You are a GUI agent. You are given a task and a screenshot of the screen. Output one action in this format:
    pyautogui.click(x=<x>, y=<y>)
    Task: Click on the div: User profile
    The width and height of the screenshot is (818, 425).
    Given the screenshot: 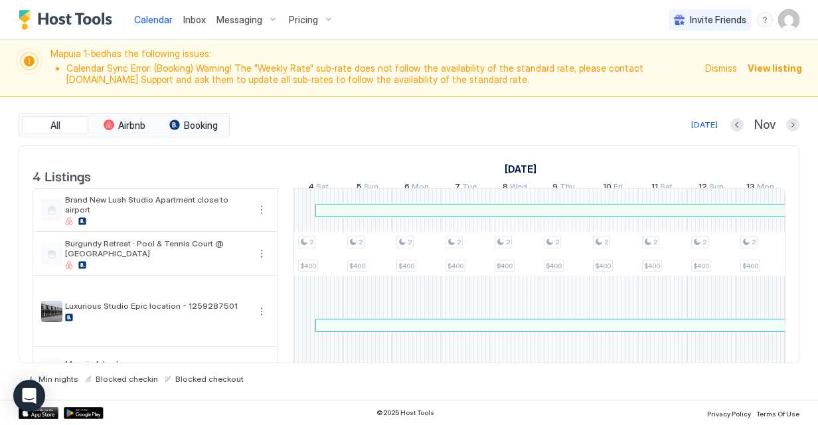 What is the action you would take?
    pyautogui.click(x=789, y=20)
    